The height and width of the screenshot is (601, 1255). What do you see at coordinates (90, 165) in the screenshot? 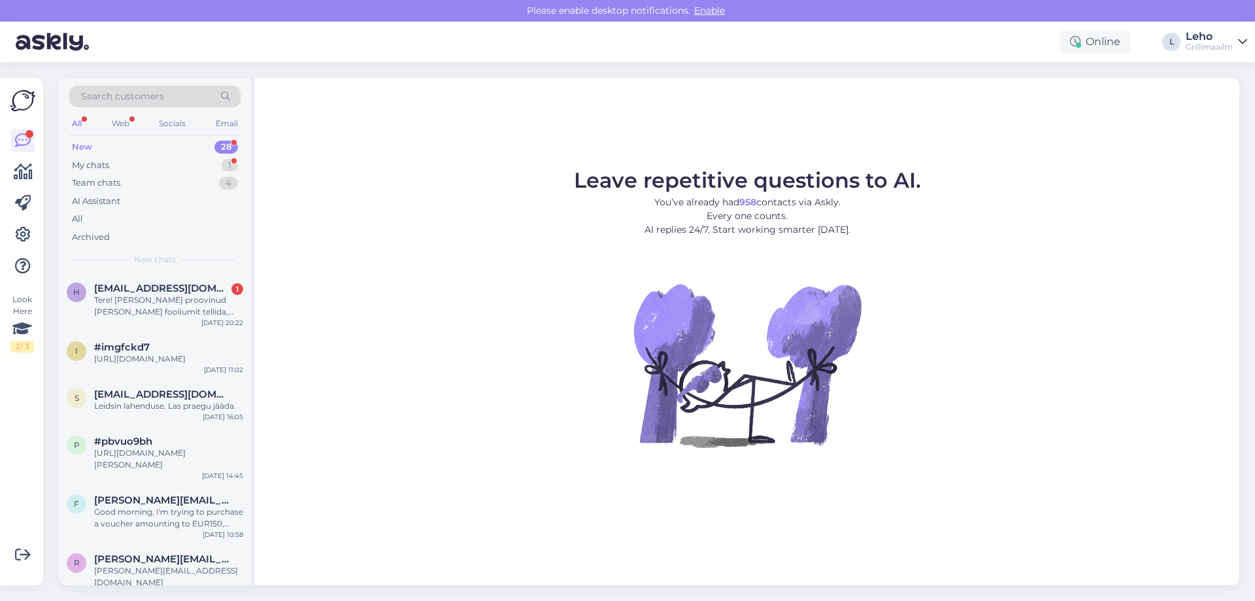
I see `div: My chats` at bounding box center [90, 165].